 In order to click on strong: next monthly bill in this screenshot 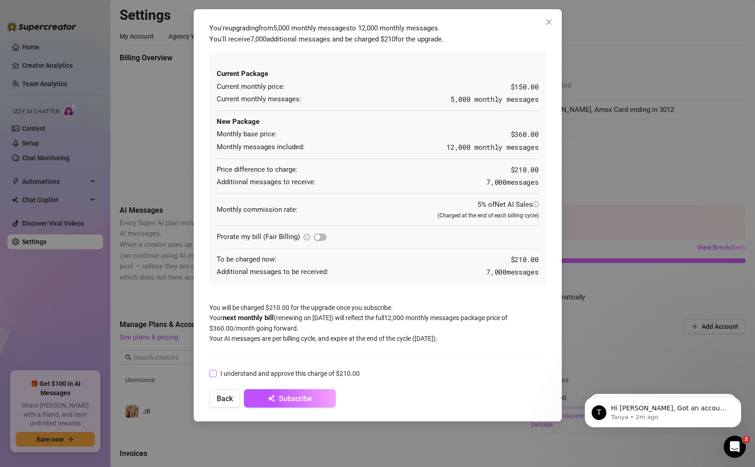, I will do `click(248, 317)`.